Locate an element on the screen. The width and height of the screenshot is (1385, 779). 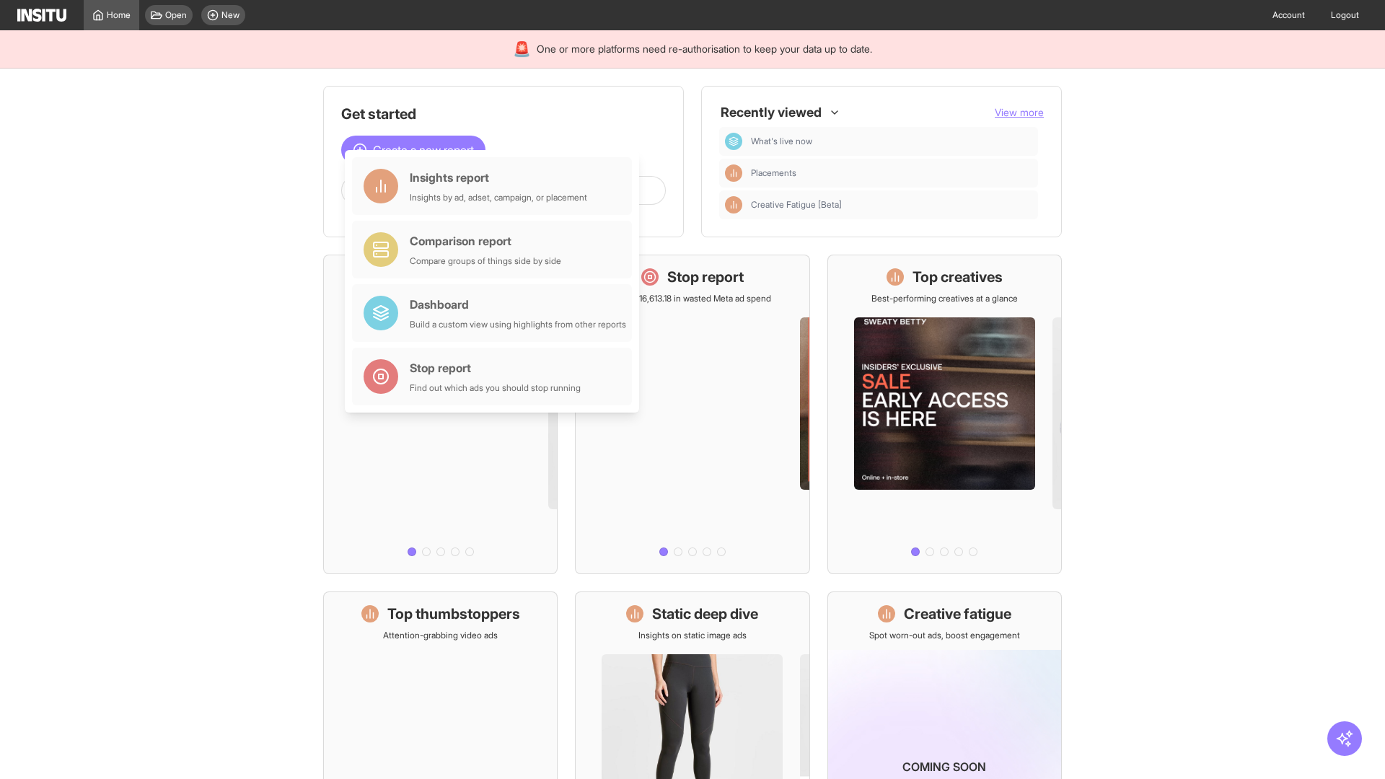
div: Build a custom view using highlights from other reports is located at coordinates (518, 325).